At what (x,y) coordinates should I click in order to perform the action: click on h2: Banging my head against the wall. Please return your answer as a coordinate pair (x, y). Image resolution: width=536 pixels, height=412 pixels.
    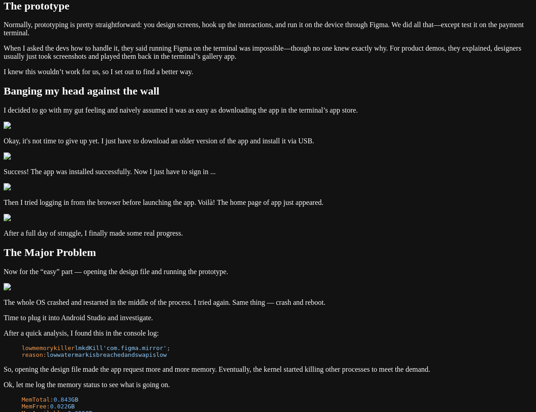
    Looking at the image, I should click on (268, 91).